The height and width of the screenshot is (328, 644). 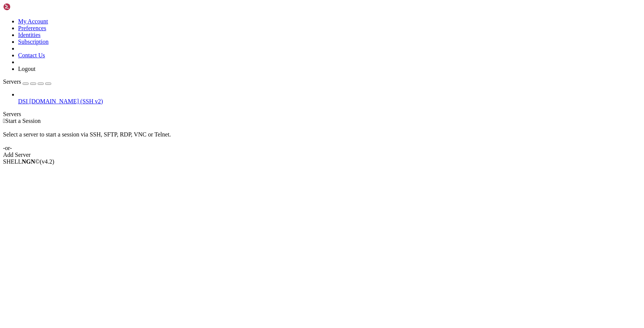 I want to click on a: Subscription, so click(x=33, y=41).